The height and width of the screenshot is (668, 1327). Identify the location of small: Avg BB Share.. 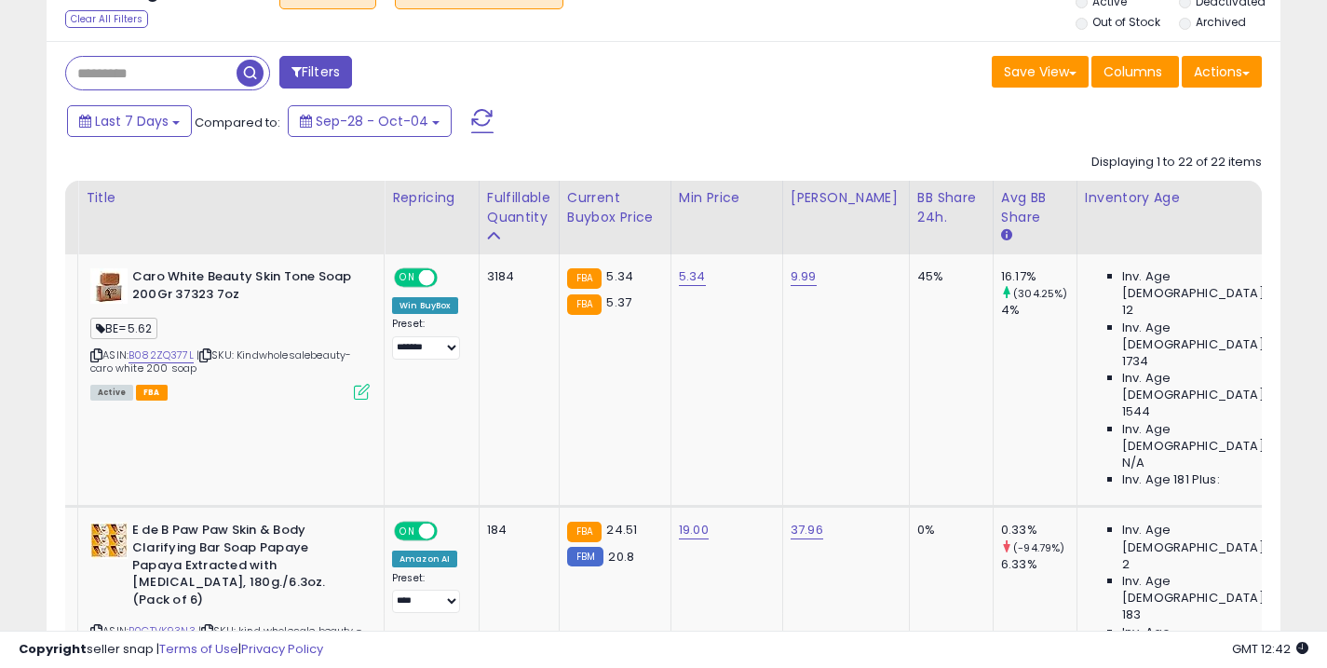
(1006, 236).